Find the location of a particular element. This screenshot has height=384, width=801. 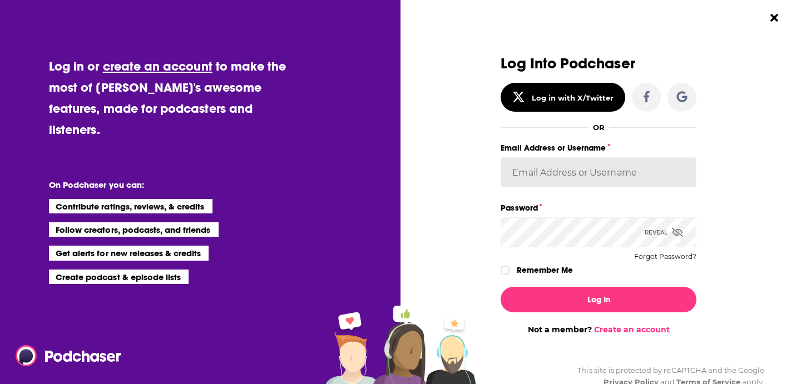

button: Log In is located at coordinates (598, 300).